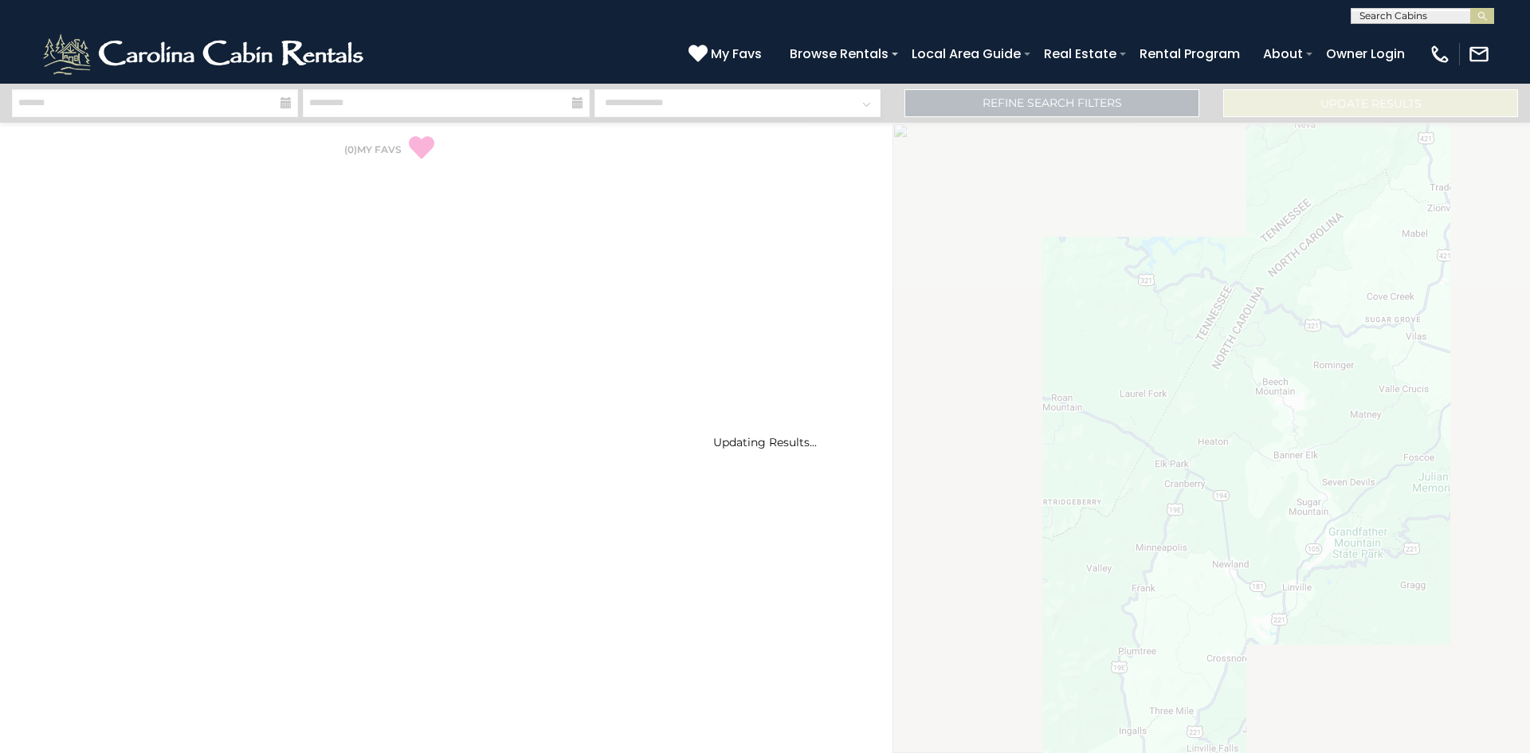  Describe the element at coordinates (727, 54) in the screenshot. I see `a: My Favs` at that location.